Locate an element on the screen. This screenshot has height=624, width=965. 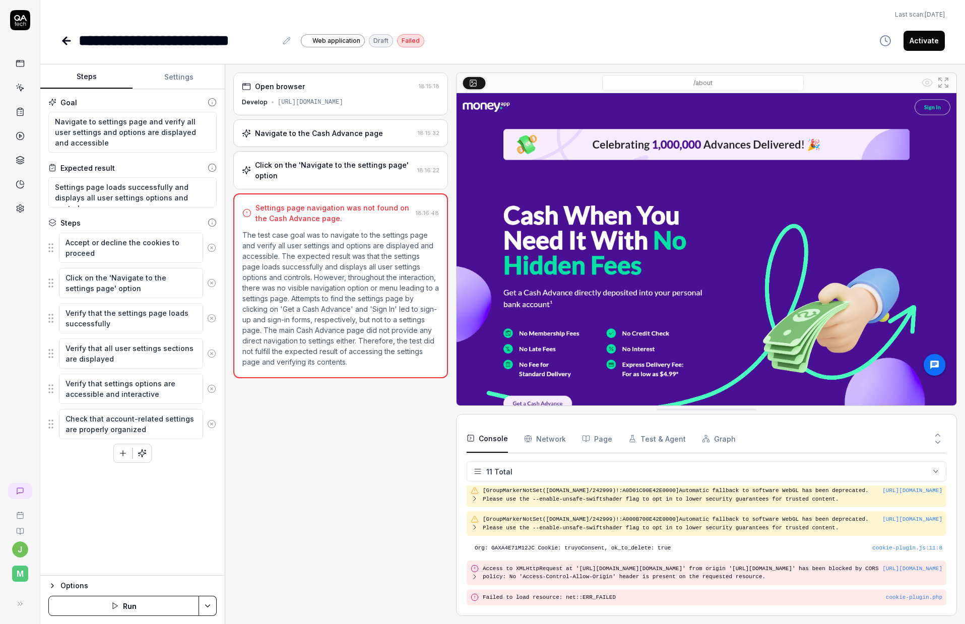
a: Web application is located at coordinates (332, 40).